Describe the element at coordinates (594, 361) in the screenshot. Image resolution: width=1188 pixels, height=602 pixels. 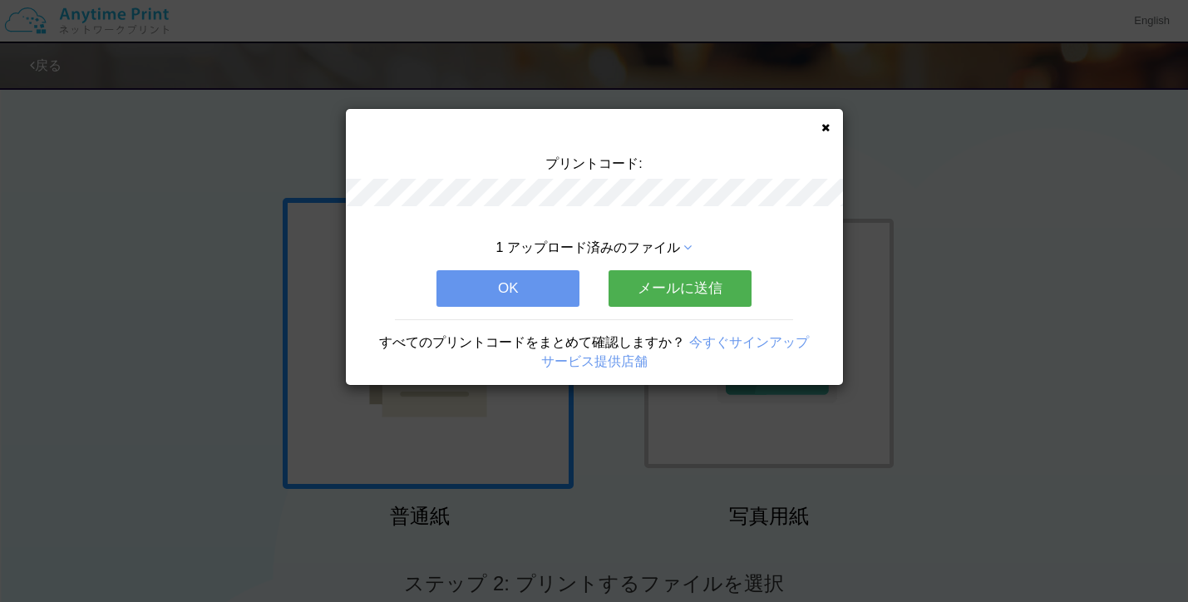
I see `a: サービス提供店舗` at that location.